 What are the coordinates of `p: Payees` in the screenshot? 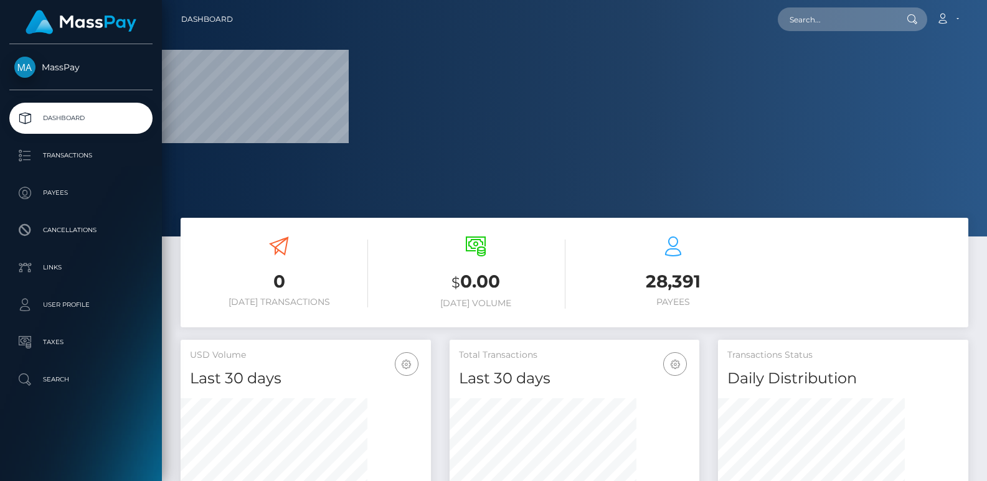 It's located at (81, 193).